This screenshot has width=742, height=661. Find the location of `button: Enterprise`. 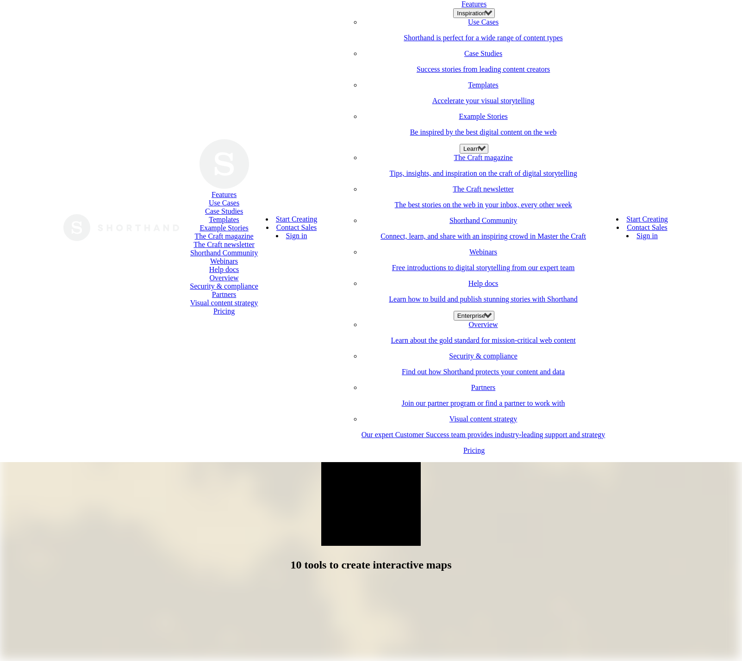

button: Enterprise is located at coordinates (474, 316).